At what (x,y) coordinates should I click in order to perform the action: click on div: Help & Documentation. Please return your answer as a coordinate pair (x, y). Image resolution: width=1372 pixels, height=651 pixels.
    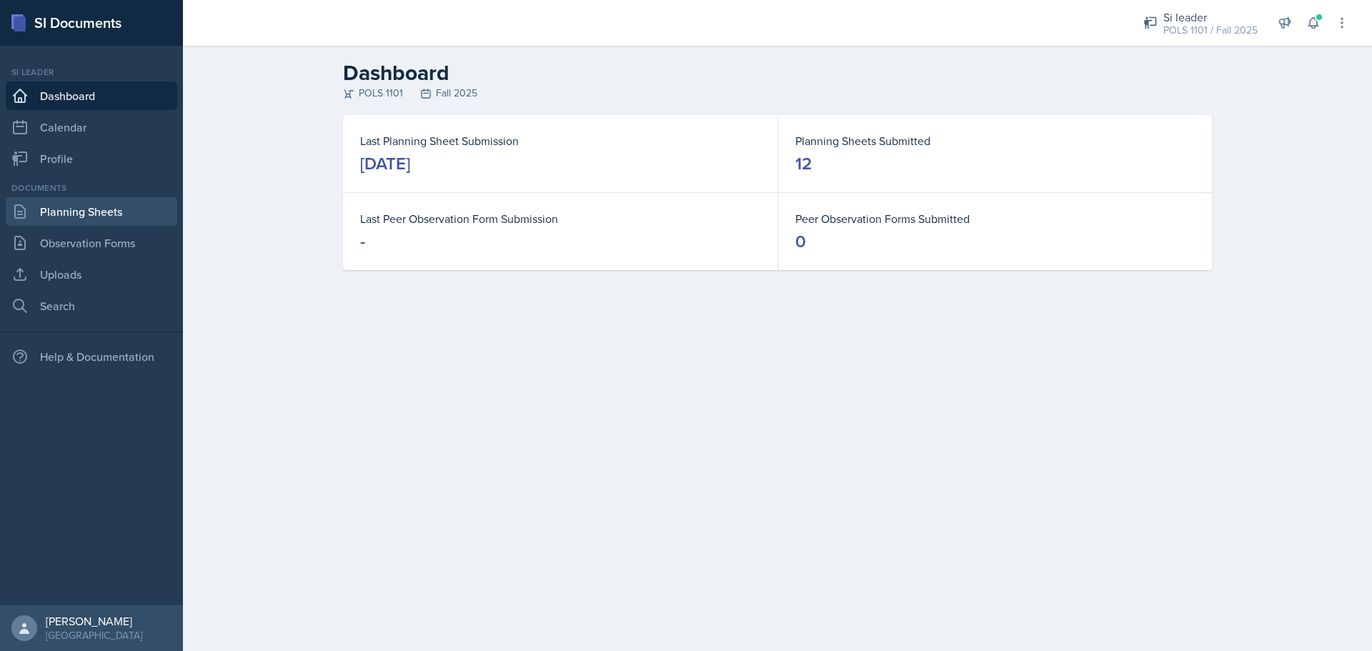
    Looking at the image, I should click on (91, 357).